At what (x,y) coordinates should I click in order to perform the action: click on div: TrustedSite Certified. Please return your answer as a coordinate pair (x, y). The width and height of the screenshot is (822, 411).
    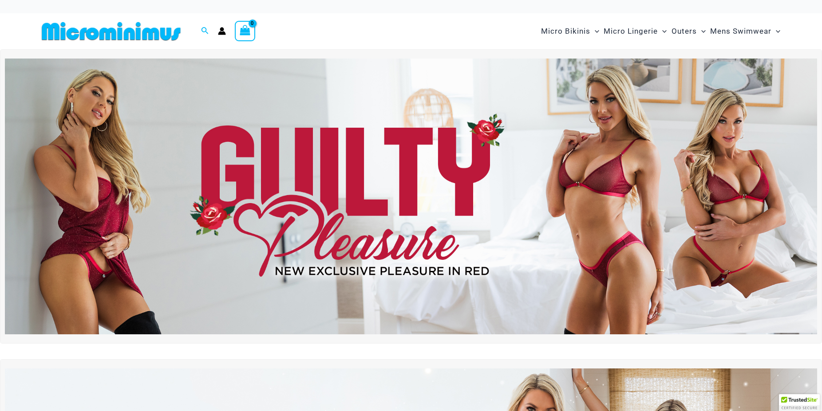
    Looking at the image, I should click on (799, 403).